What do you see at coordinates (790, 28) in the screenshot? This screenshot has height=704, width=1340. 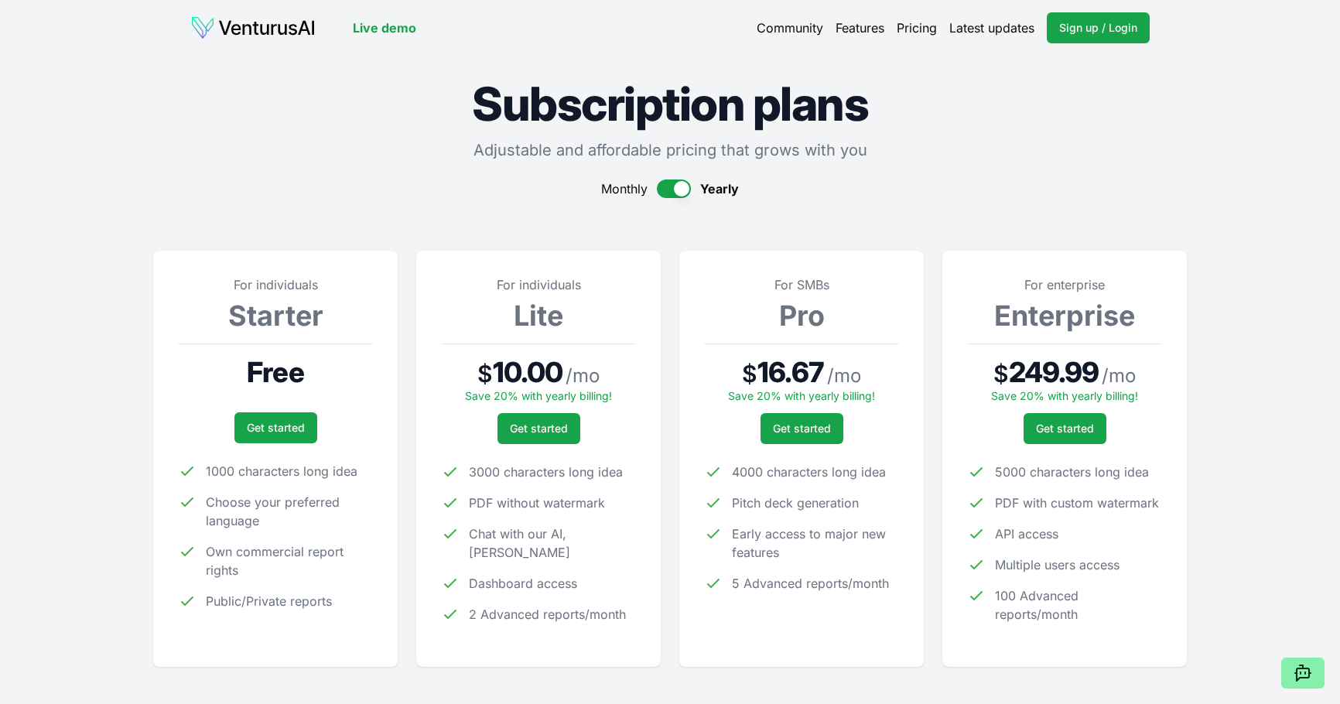 I see `a: Community` at bounding box center [790, 28].